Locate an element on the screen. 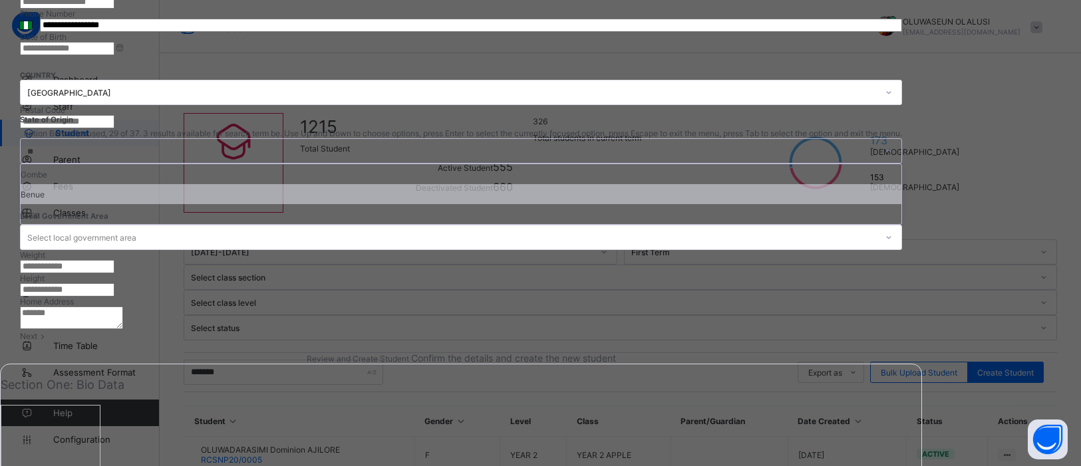  span: Confirm the details and create the new student is located at coordinates (513, 358).